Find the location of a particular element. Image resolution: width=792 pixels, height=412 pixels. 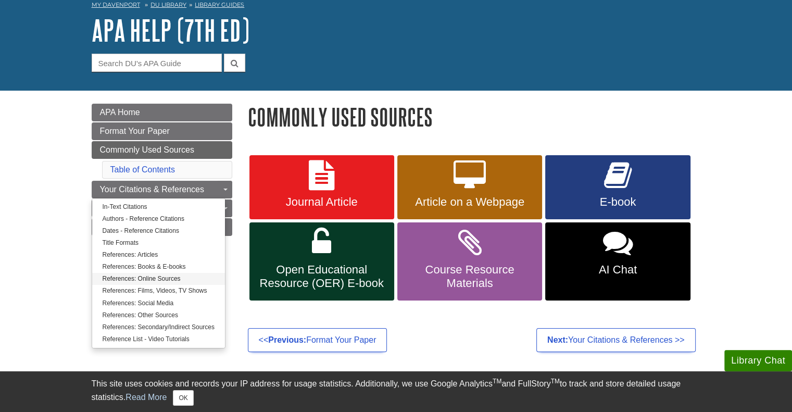

span: E-book is located at coordinates (617, 202).